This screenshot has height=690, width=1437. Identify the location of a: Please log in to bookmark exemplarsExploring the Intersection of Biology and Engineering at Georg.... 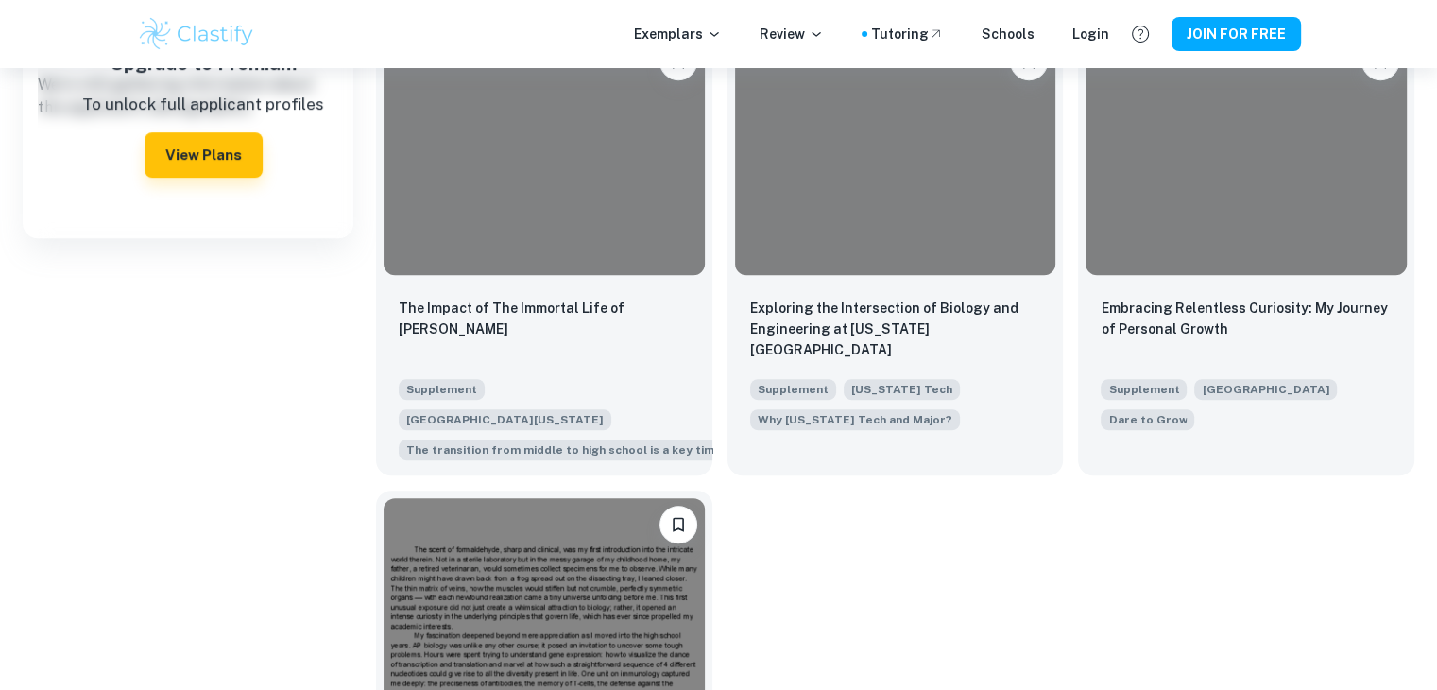
(896, 251).